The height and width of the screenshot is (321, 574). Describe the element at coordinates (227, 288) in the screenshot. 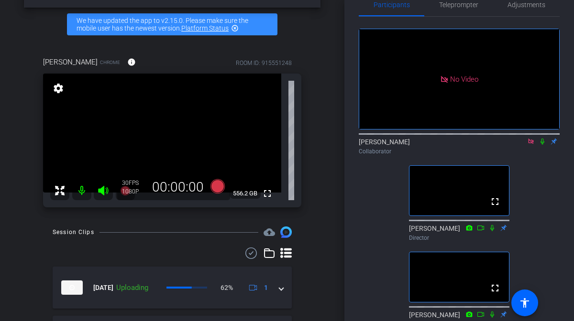

I see `p: 62%` at that location.